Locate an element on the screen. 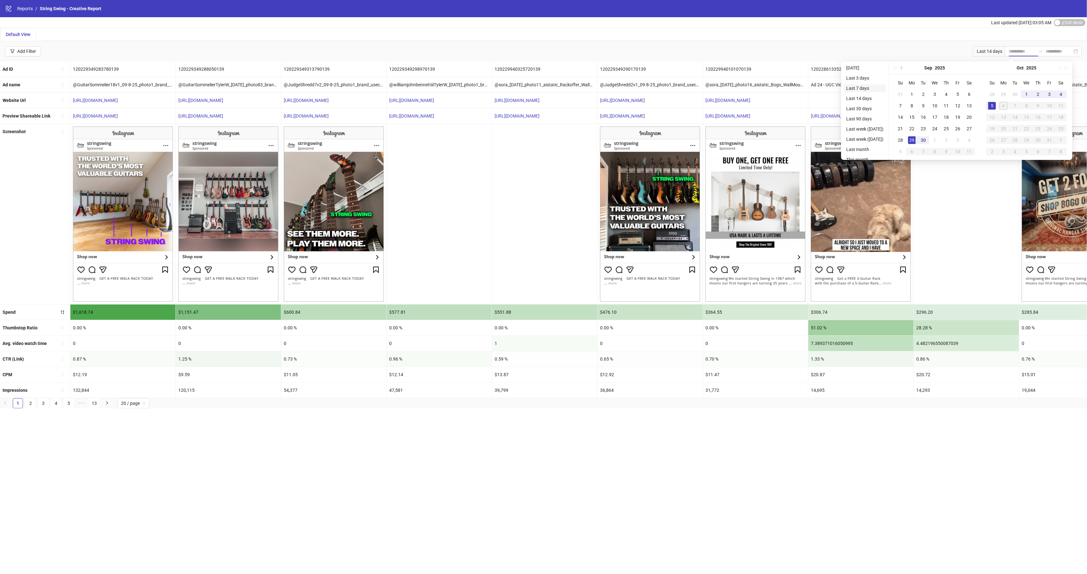 The image size is (1087, 574). th: Mo is located at coordinates (1003, 83).